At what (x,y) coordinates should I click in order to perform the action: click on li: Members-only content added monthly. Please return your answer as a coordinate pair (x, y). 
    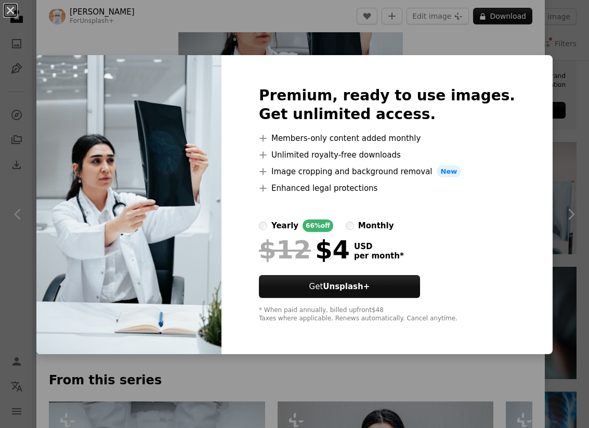
    Looking at the image, I should click on (387, 138).